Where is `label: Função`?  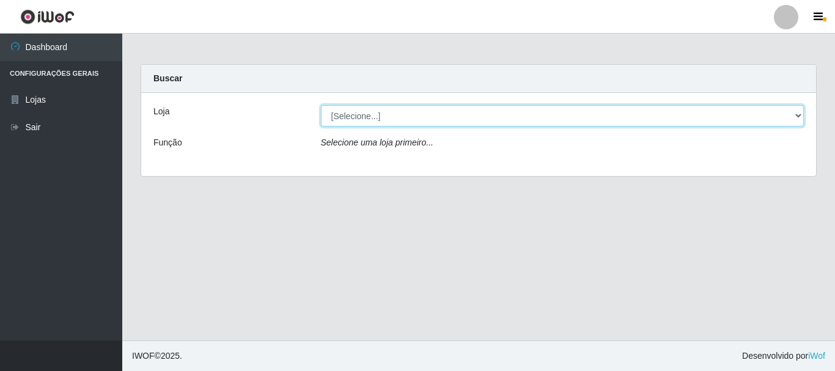 label: Função is located at coordinates (167, 142).